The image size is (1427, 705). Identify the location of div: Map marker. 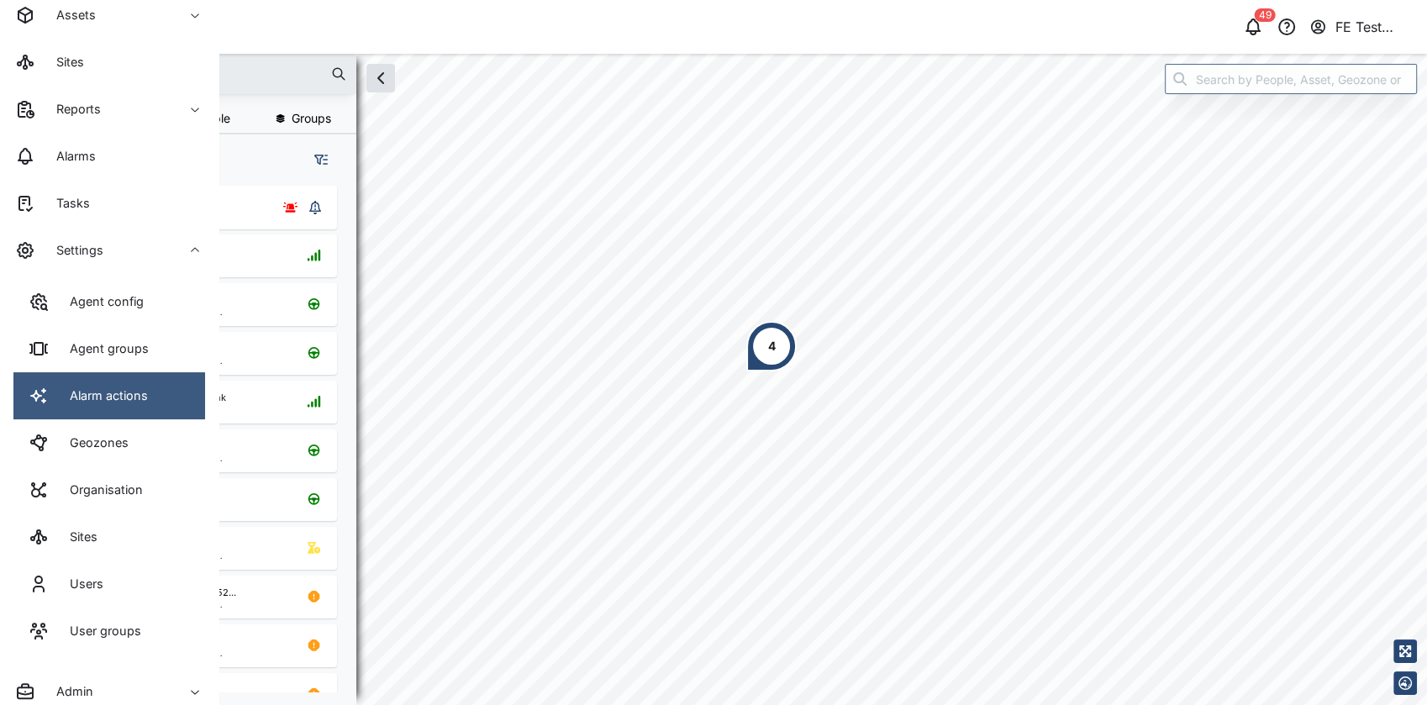
(772, 346).